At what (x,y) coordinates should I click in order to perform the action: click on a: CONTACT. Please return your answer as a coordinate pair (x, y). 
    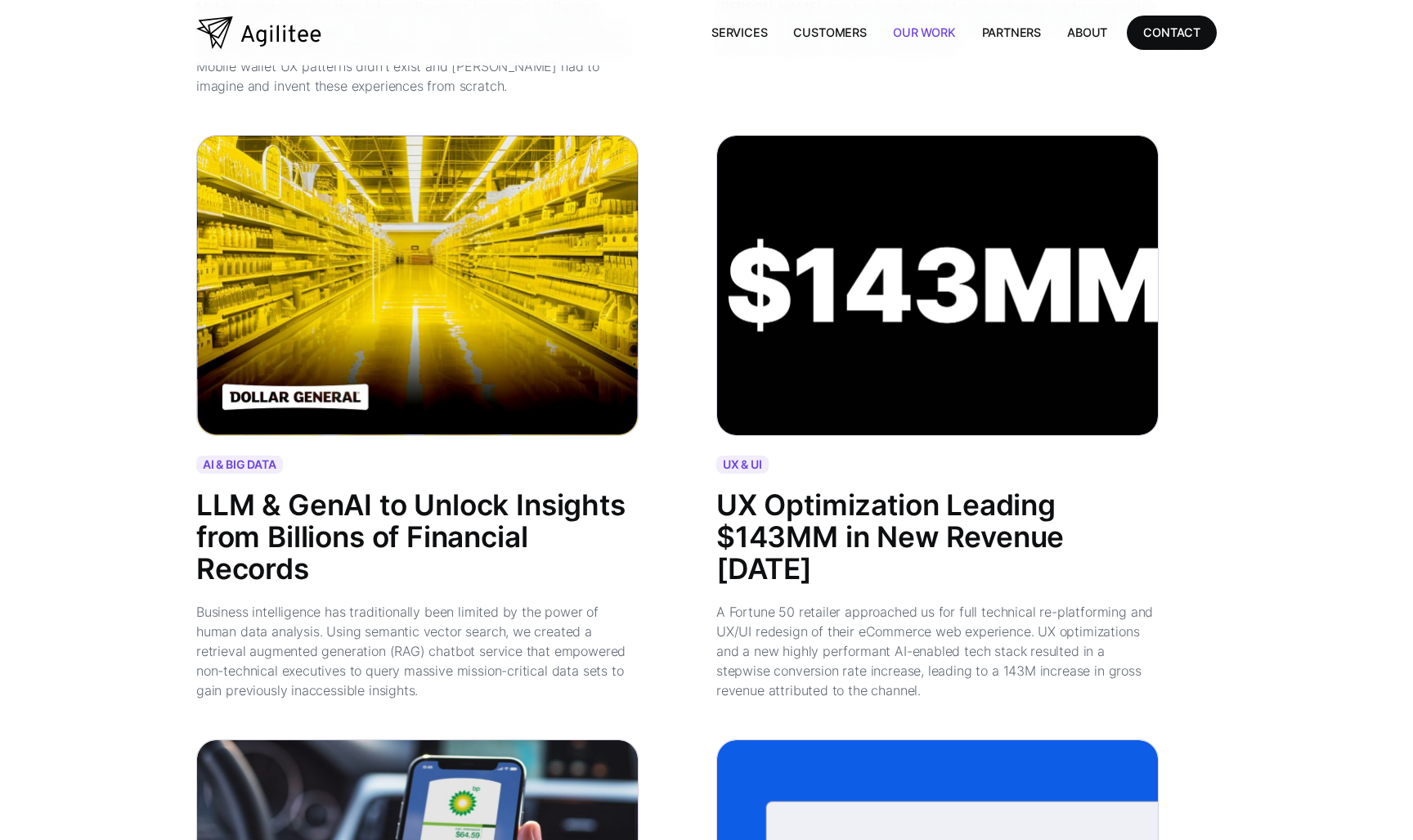
    Looking at the image, I should click on (1172, 32).